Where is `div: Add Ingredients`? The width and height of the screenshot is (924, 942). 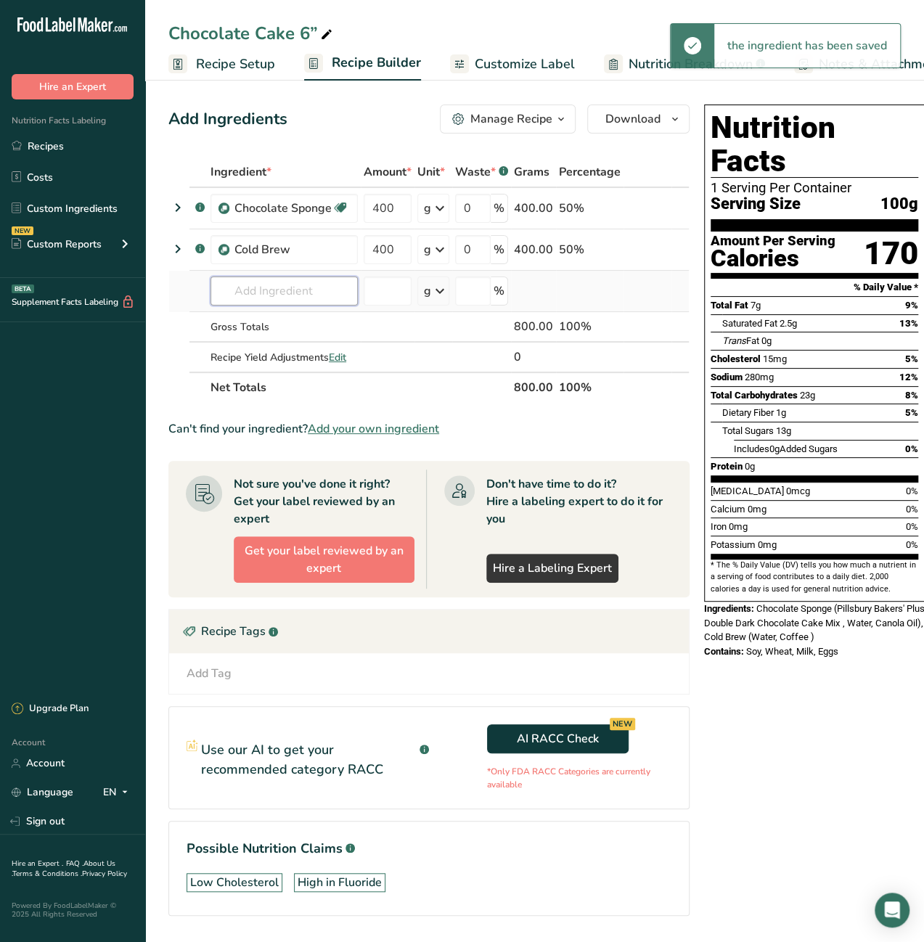 div: Add Ingredients is located at coordinates (228, 119).